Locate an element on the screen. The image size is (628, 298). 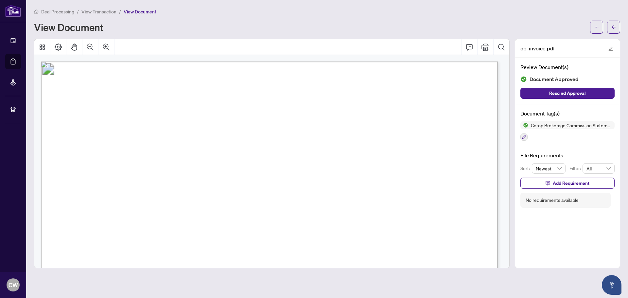
span: Deal Processing is located at coordinates (58, 12).